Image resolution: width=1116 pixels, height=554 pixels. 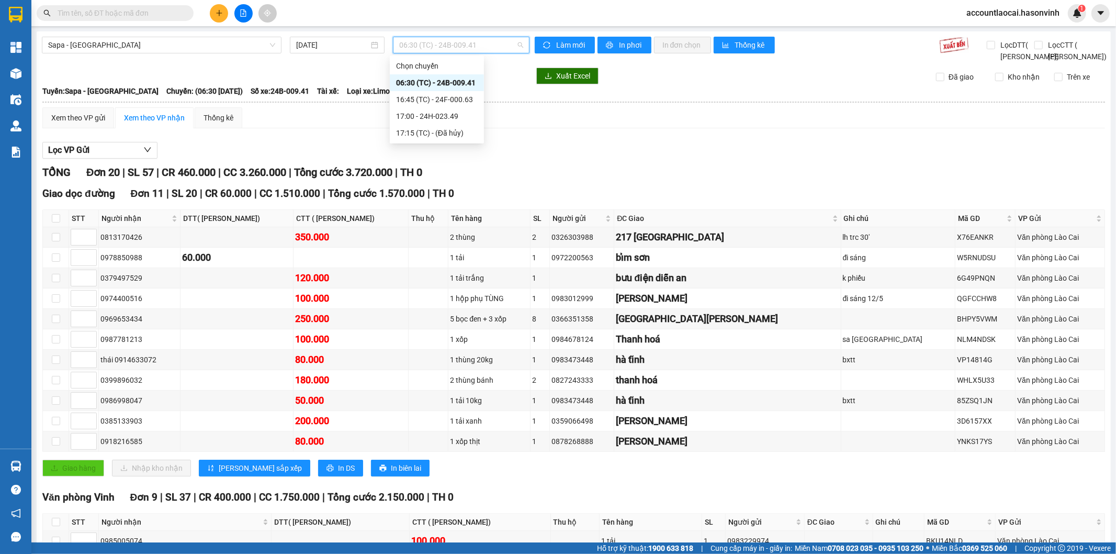 What do you see at coordinates (985, 360) in the screenshot?
I see `td: VP14814G` at bounding box center [985, 360].